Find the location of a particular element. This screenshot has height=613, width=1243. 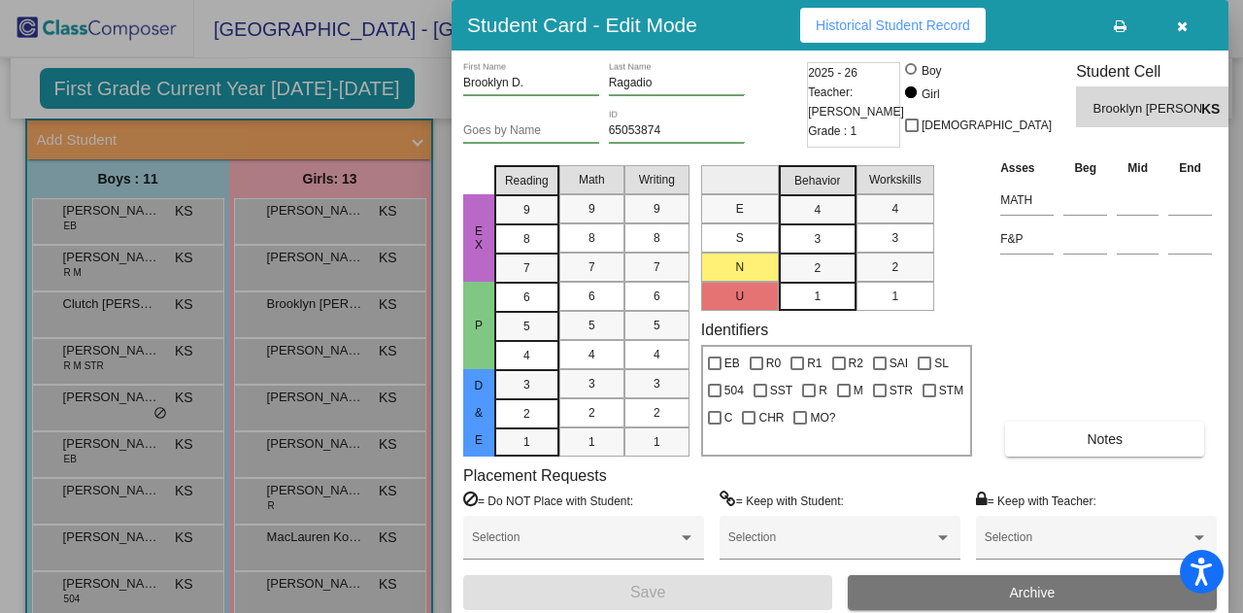

span: SST is located at coordinates (781, 390).